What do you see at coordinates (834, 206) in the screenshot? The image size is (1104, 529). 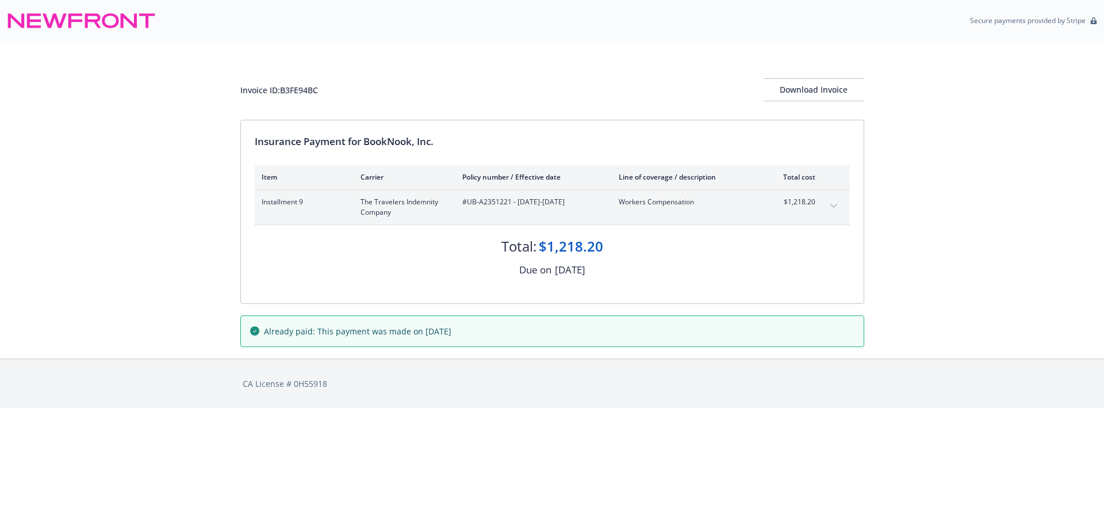 I see `button: expand content` at bounding box center [834, 206].